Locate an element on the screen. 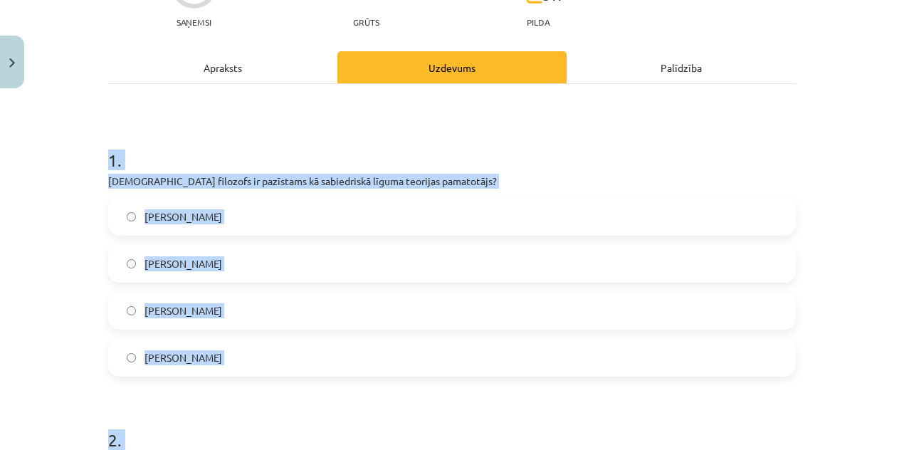  div: Palīdzība is located at coordinates (682, 67).